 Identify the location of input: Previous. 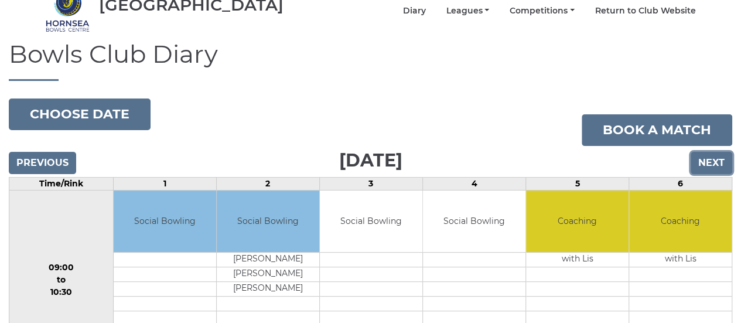
(42, 163).